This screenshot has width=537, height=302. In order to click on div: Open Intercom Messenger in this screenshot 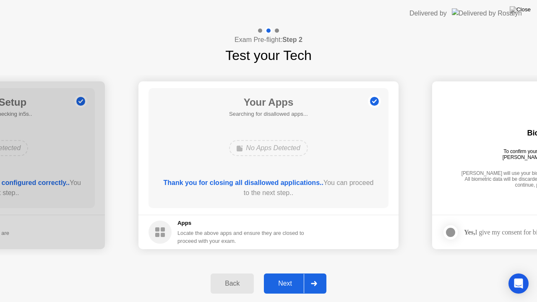, I will do `click(519, 284)`.